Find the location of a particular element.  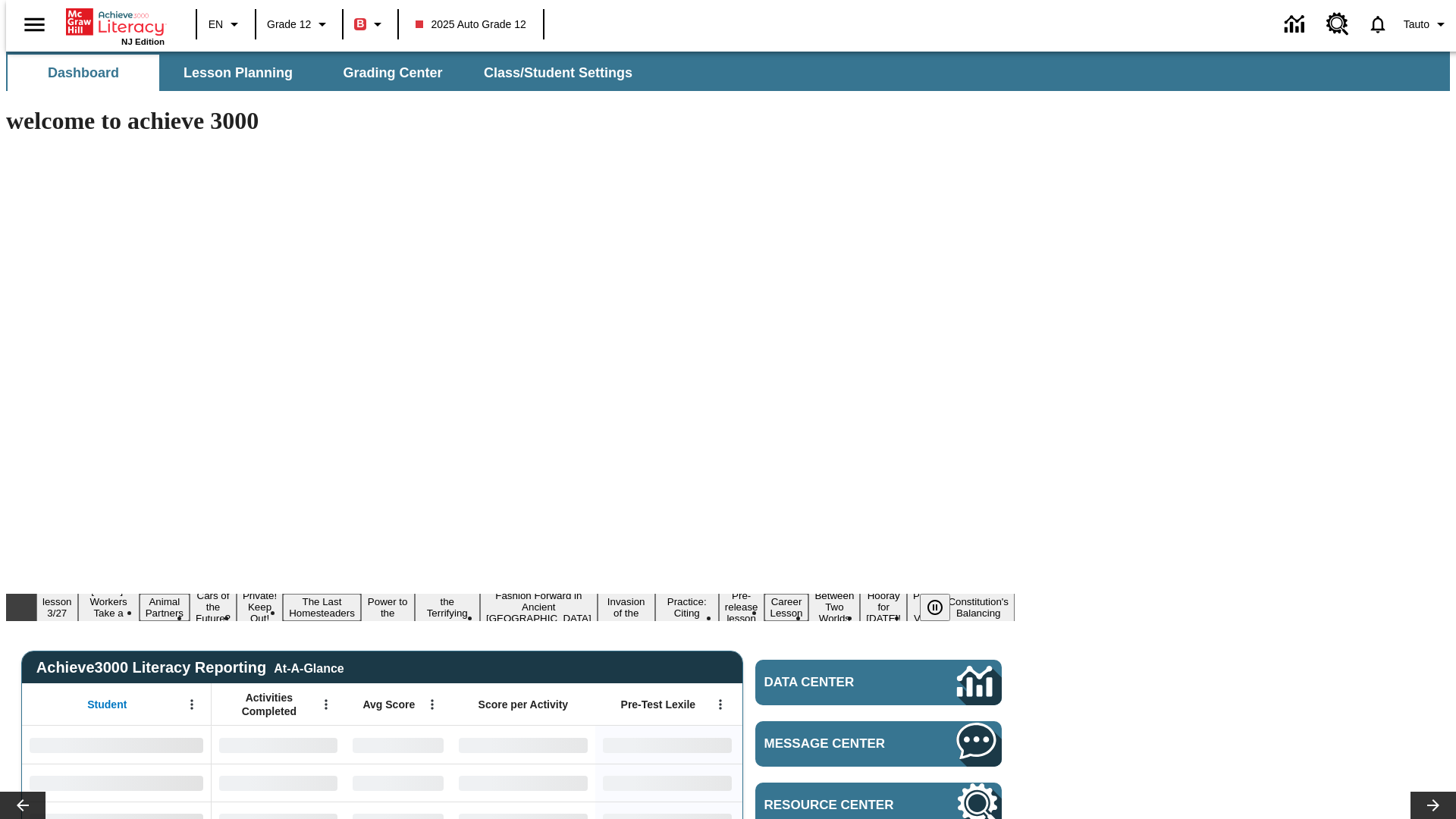

h1: welcome to achieve 3000 is located at coordinates (510, 120).